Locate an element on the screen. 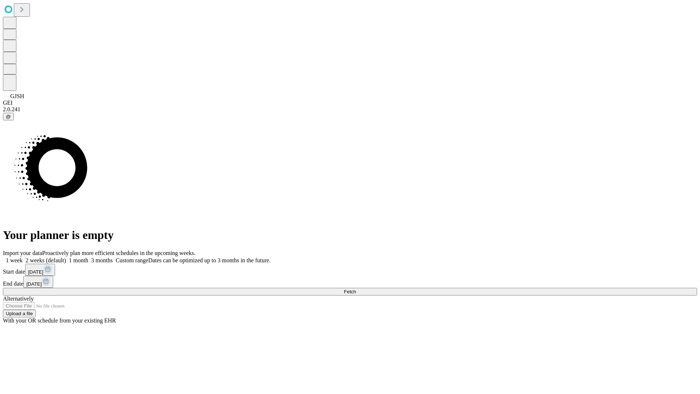  span: 1 week is located at coordinates (14, 260).